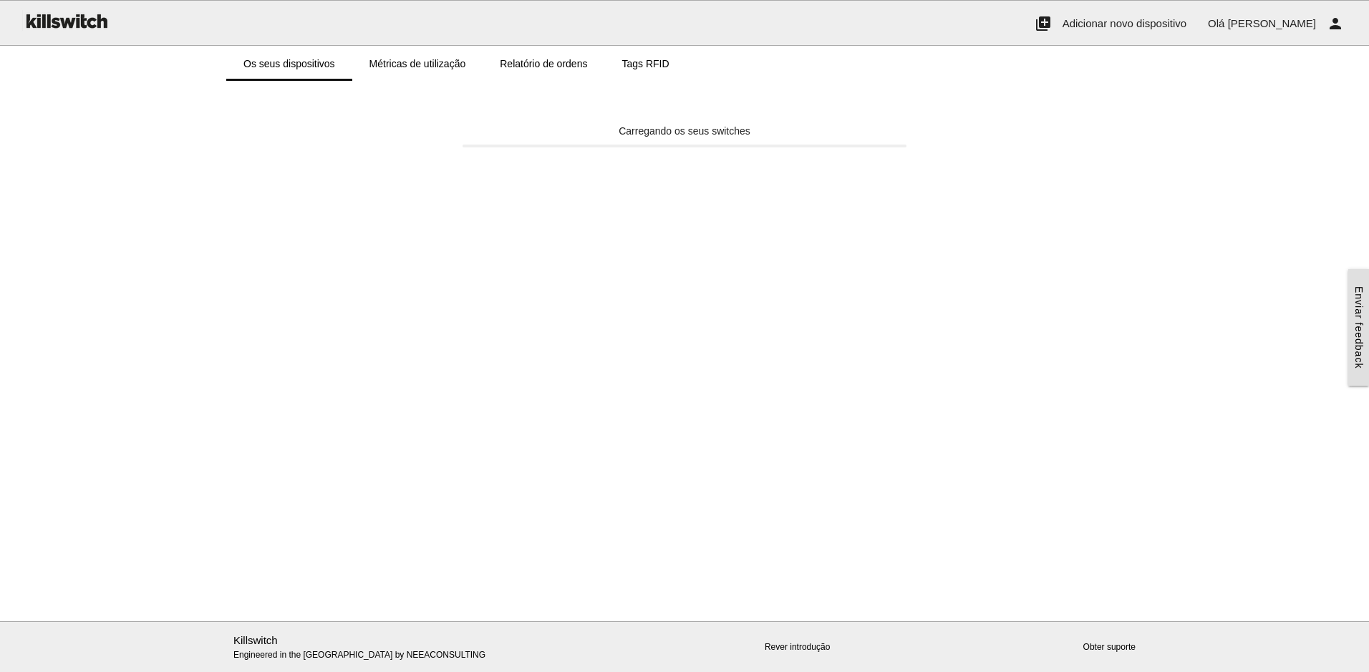 The width and height of the screenshot is (1369, 672). What do you see at coordinates (797, 647) in the screenshot?
I see `a: Rever introdução` at bounding box center [797, 647].